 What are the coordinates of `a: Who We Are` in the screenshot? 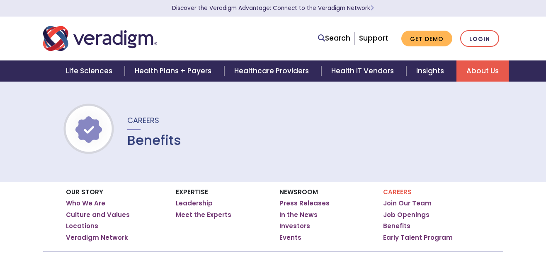 It's located at (85, 203).